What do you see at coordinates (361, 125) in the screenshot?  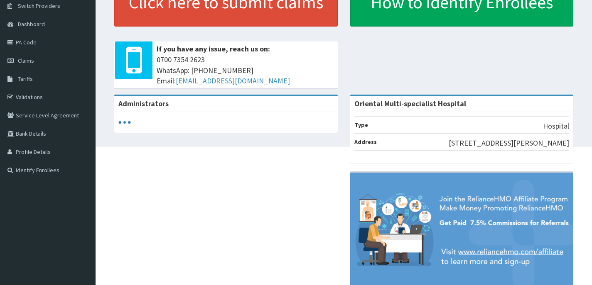 I see `b: Type` at bounding box center [361, 125].